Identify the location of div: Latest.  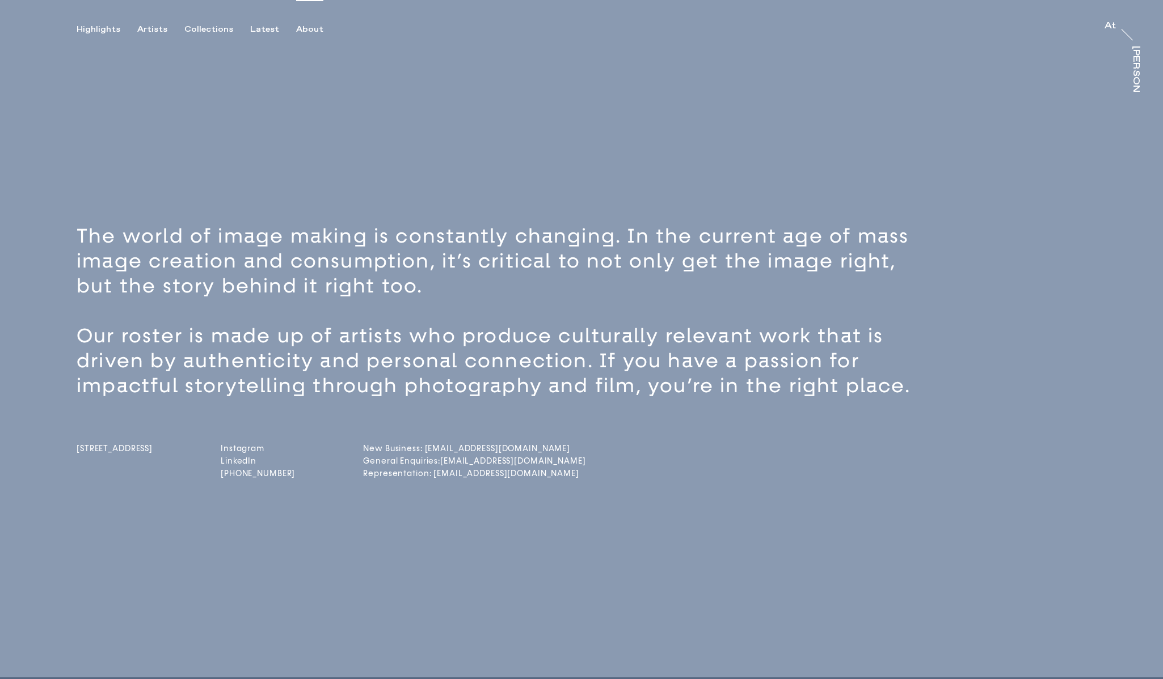
(264, 29).